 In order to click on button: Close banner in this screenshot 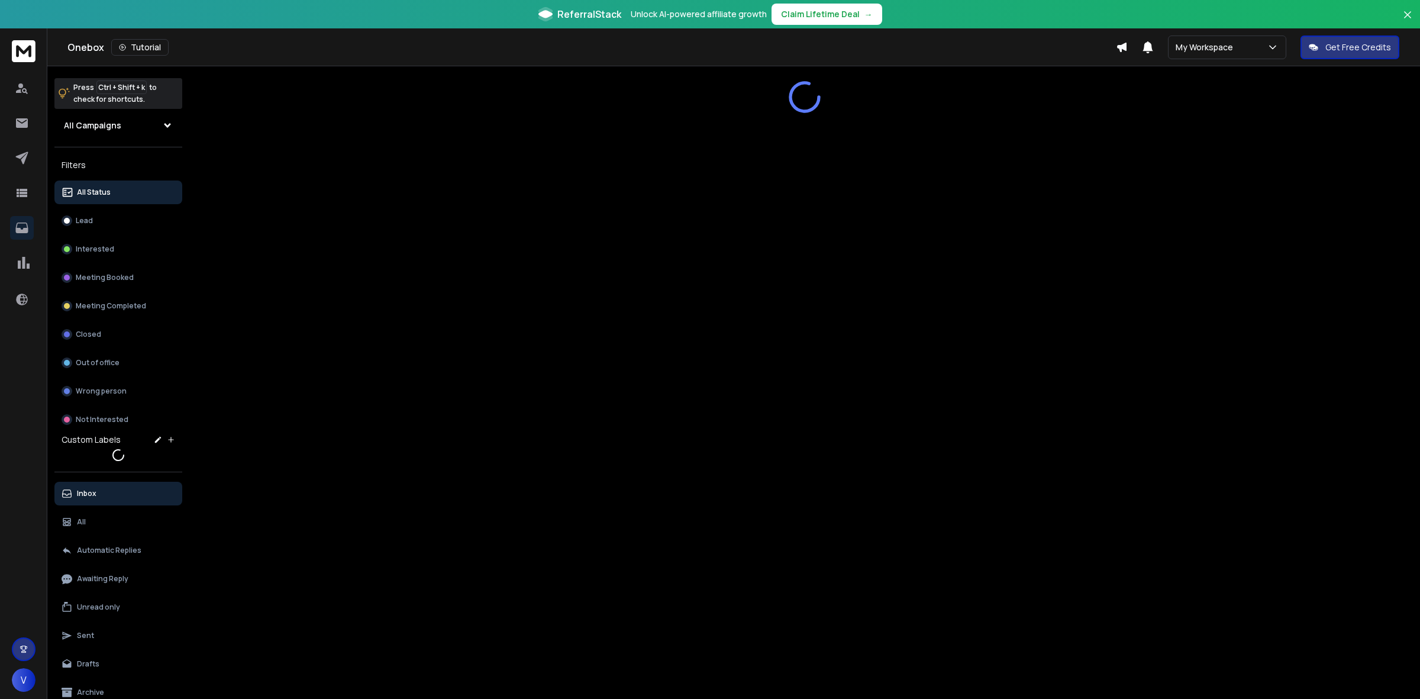, I will do `click(1408, 21)`.